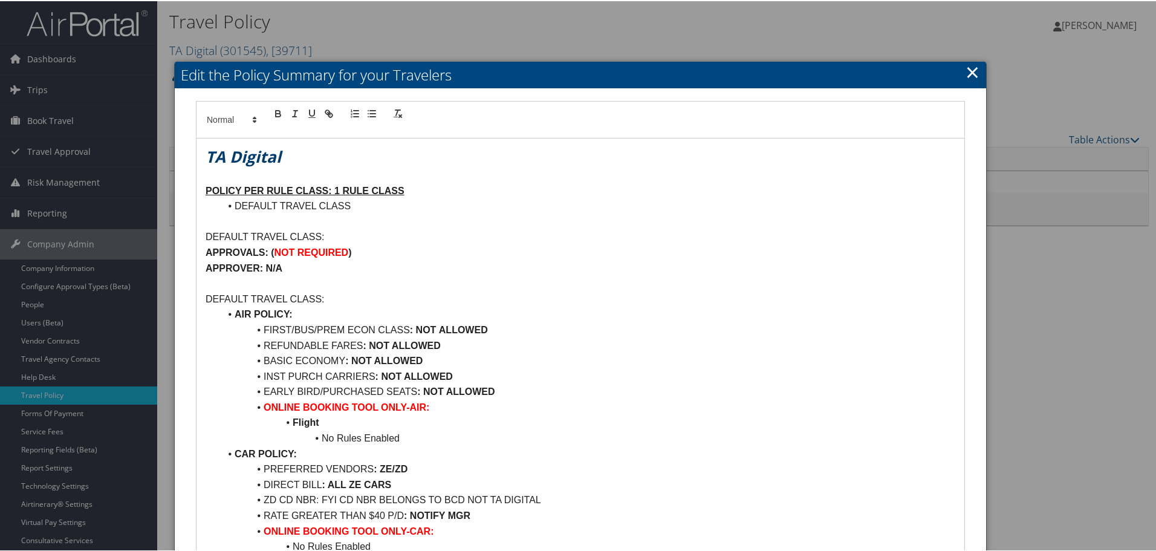 This screenshot has height=551, width=1156. I want to click on li: FIRST/BUS/PREM ECON CLASS, so click(588, 329).